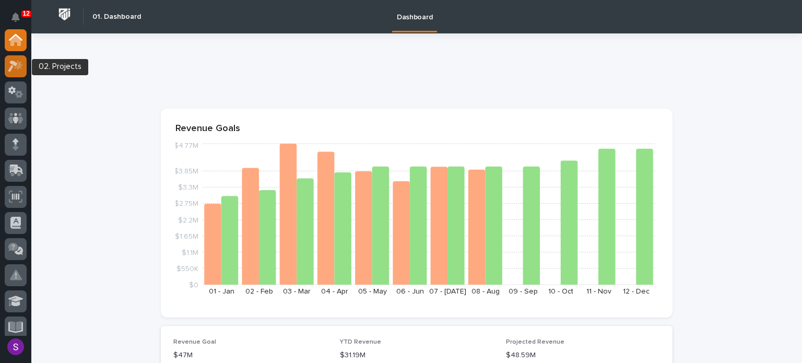  Describe the element at coordinates (187, 268) in the screenshot. I see `tspan: $550K` at that location.